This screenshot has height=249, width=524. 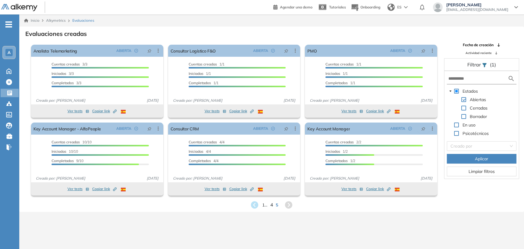 What do you see at coordinates (277, 205) in the screenshot?
I see `span: 5` at bounding box center [277, 205].